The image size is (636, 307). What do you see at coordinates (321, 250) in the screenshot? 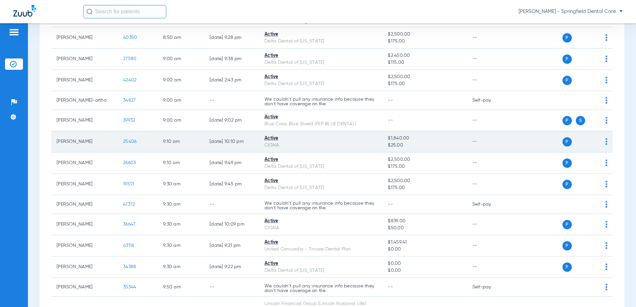
I see `div: United Concordia - Tricare Dental Plan` at bounding box center [321, 250].